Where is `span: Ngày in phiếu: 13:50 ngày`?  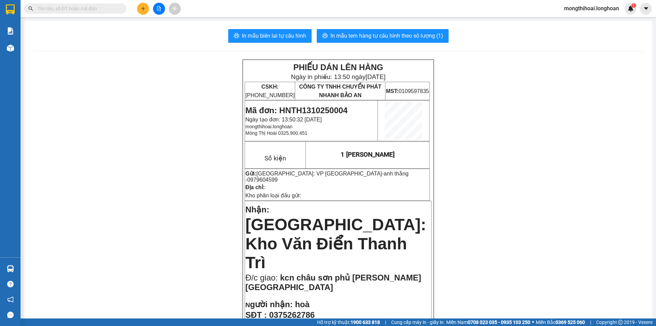
span: Ngày in phiếu: 13:50 ngày is located at coordinates (338, 77).